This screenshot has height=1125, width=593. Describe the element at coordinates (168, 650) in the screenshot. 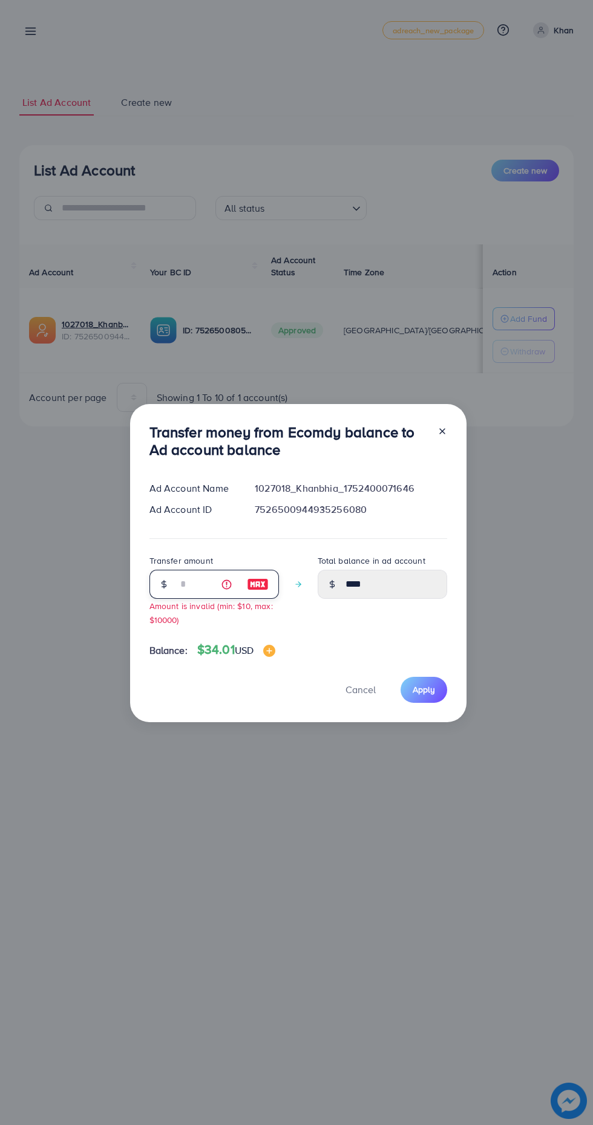

I see `span: Balance:` at that location.